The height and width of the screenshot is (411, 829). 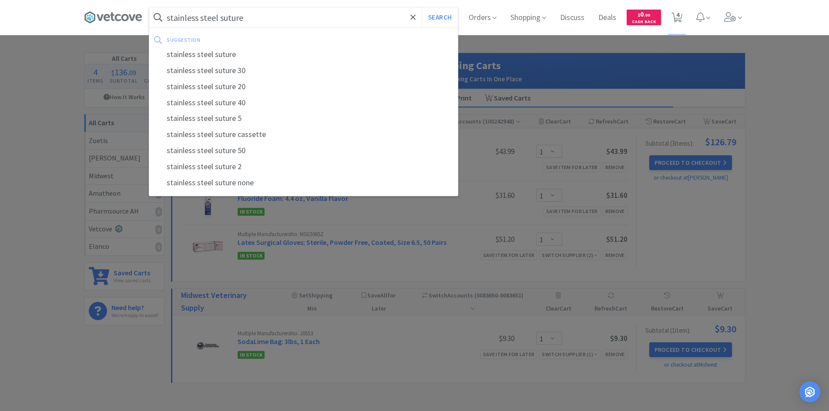 I want to click on div: stainless steel suture cassette, so click(x=303, y=134).